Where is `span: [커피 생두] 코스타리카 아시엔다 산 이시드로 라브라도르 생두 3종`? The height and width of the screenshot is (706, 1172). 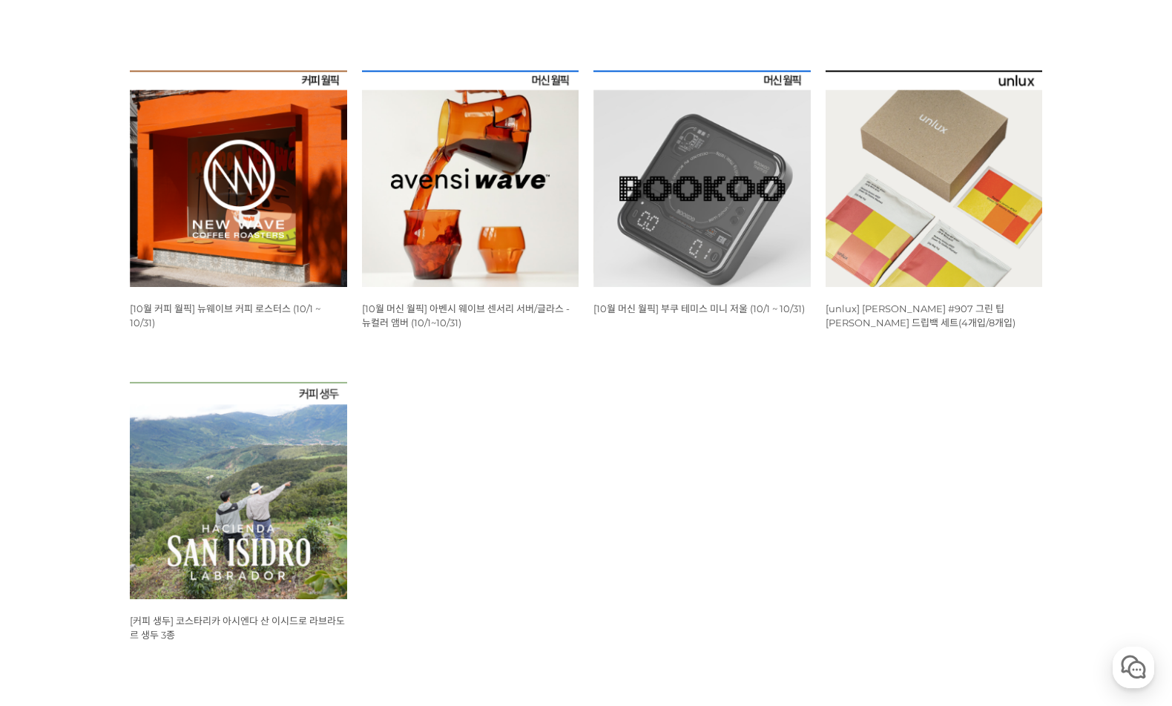
span: [커피 생두] 코스타리카 아시엔다 산 이시드로 라브라도르 생두 3종 is located at coordinates (237, 628).